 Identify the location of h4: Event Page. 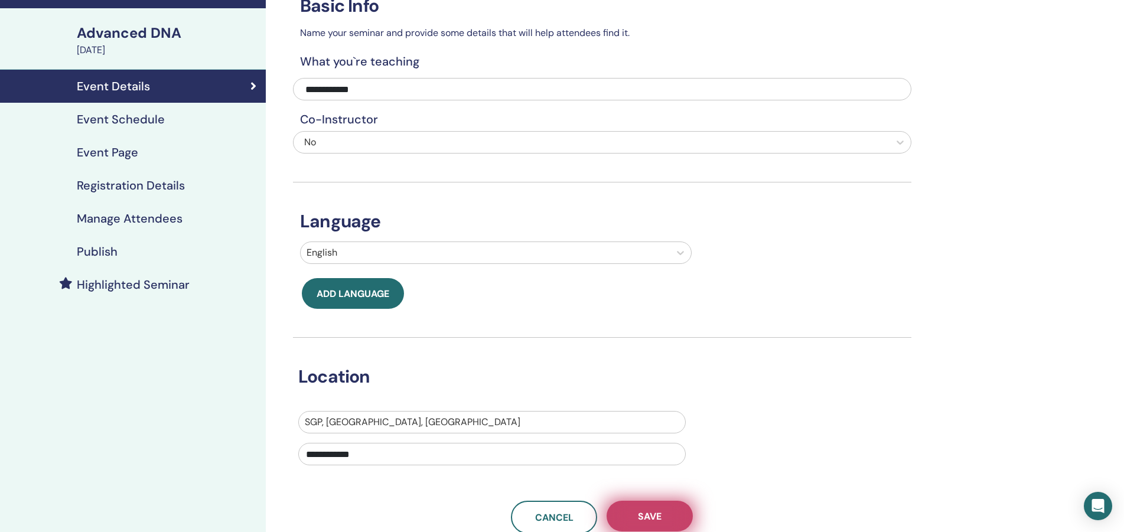
(107, 152).